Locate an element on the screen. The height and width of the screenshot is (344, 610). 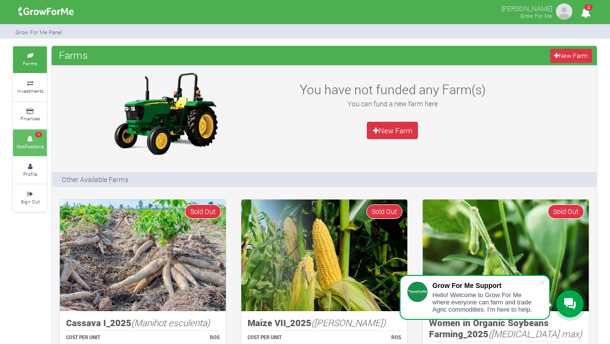
h3: You have not funded any Farm(s) is located at coordinates (393, 89).